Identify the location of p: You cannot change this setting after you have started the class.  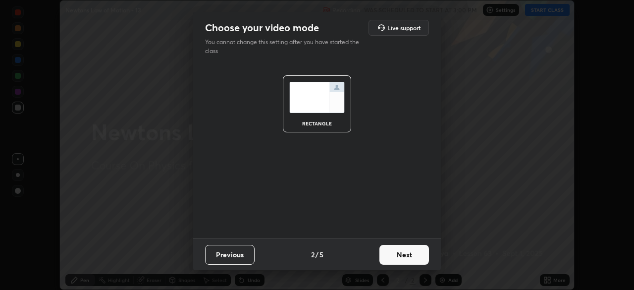
(285, 47).